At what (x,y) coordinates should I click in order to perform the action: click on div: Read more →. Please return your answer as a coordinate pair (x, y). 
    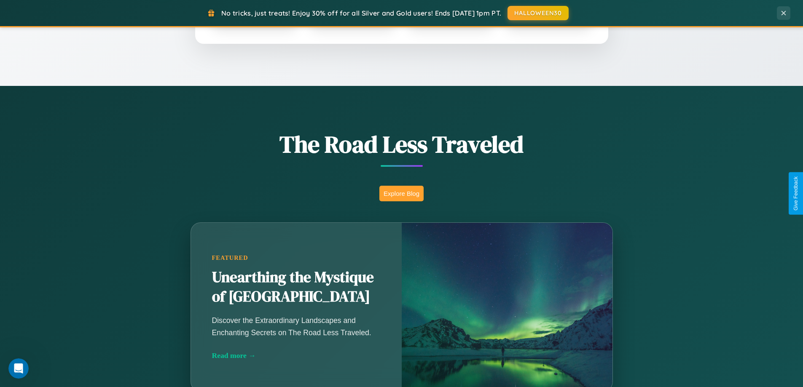
    Looking at the image, I should click on (296, 356).